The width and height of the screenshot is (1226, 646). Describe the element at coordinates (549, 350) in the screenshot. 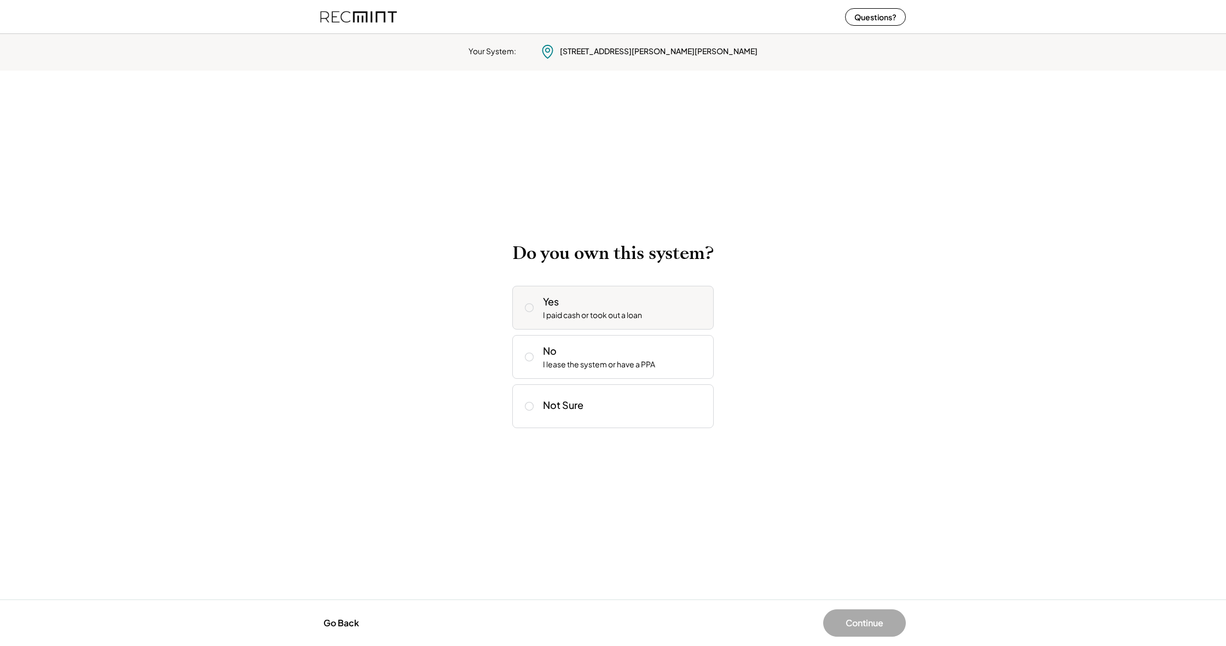

I see `div: No` at that location.